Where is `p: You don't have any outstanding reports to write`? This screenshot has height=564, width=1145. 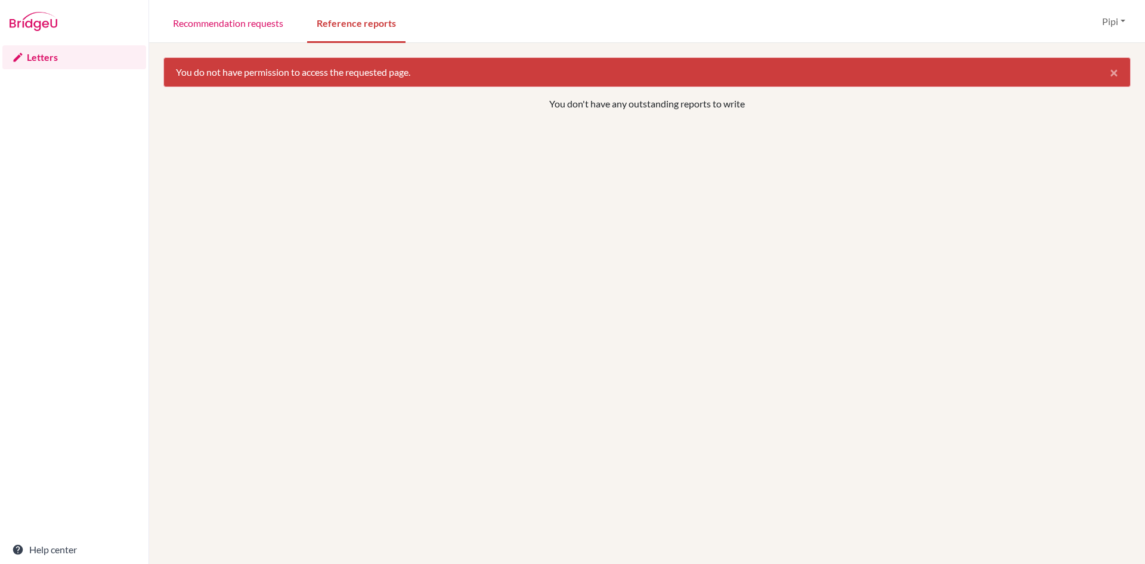
p: You don't have any outstanding reports to write is located at coordinates (647, 104).